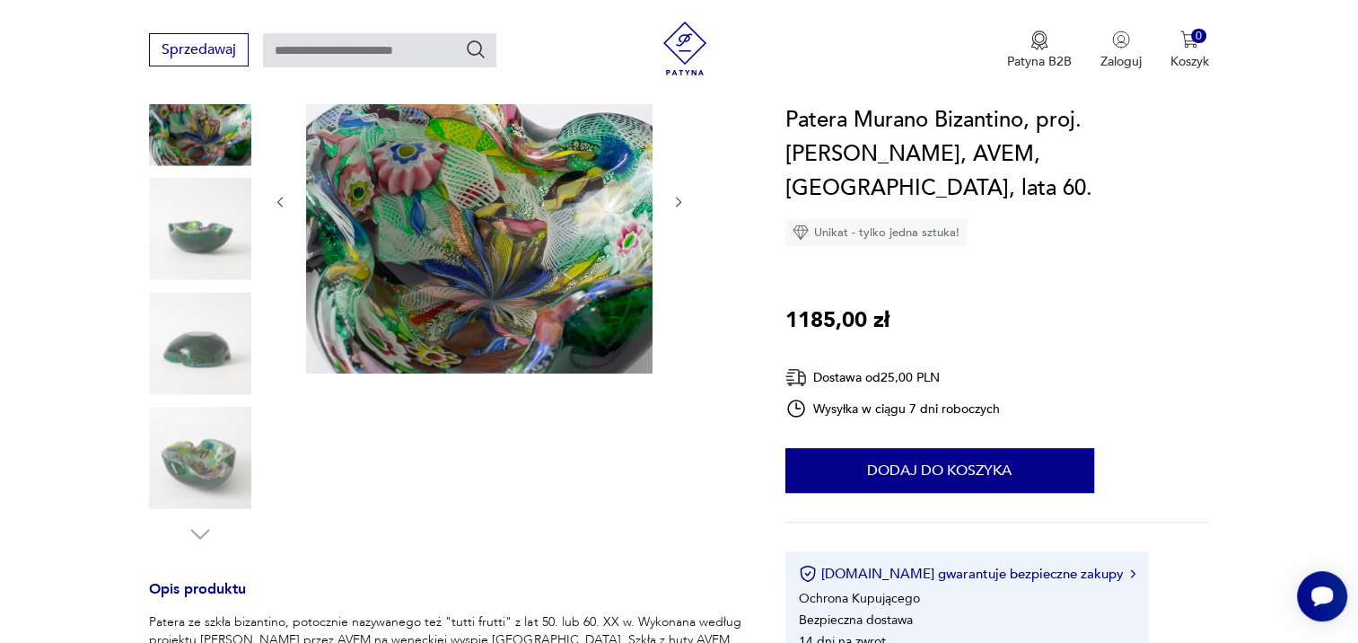 Image resolution: width=1358 pixels, height=643 pixels. I want to click on p: Koszyk, so click(1189, 61).